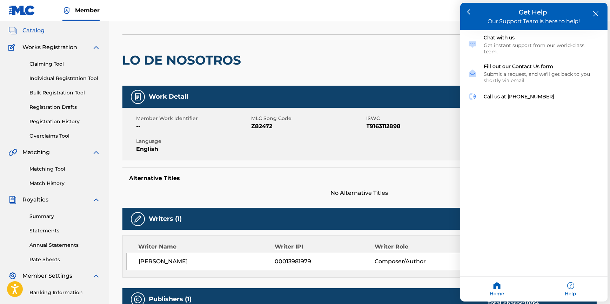 Image resolution: width=610 pixels, height=304 pixels. What do you see at coordinates (596, 14) in the screenshot?
I see `div: close resource center` at bounding box center [596, 14].